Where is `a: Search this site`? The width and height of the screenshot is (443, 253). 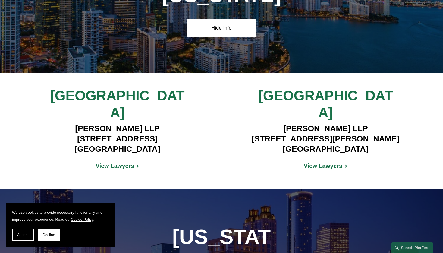
a: Search this site is located at coordinates (412, 248).